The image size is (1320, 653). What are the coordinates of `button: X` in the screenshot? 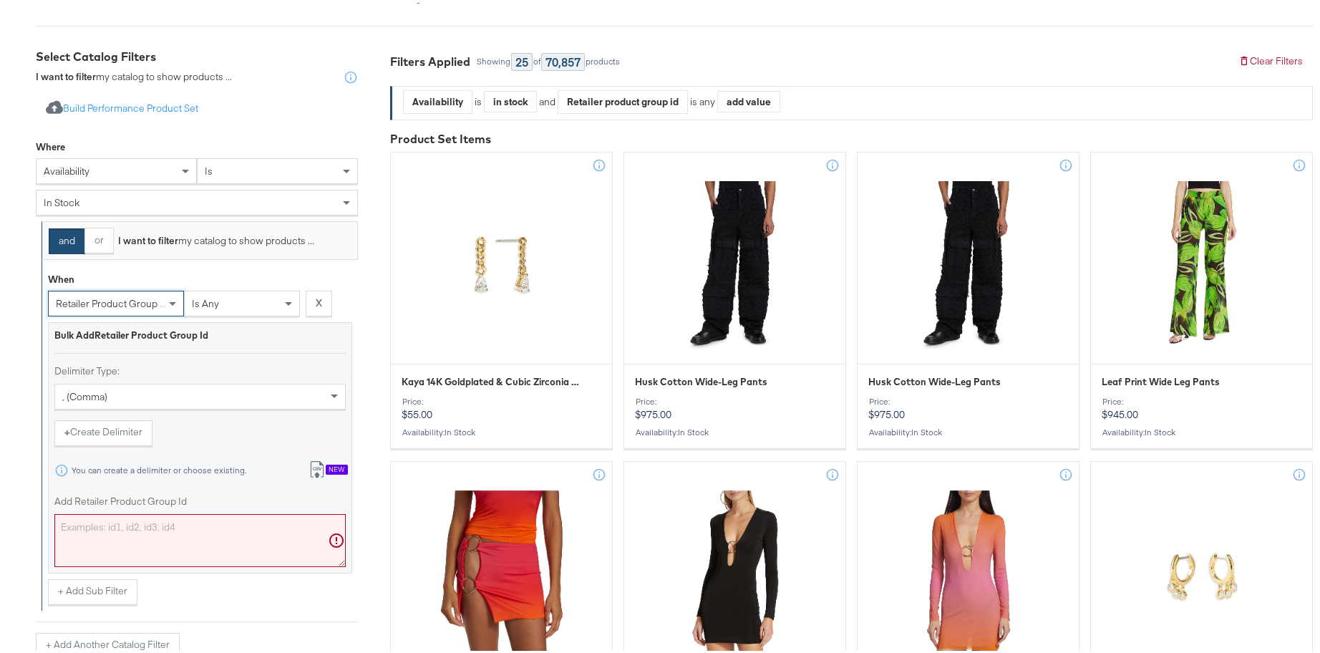 It's located at (319, 301).